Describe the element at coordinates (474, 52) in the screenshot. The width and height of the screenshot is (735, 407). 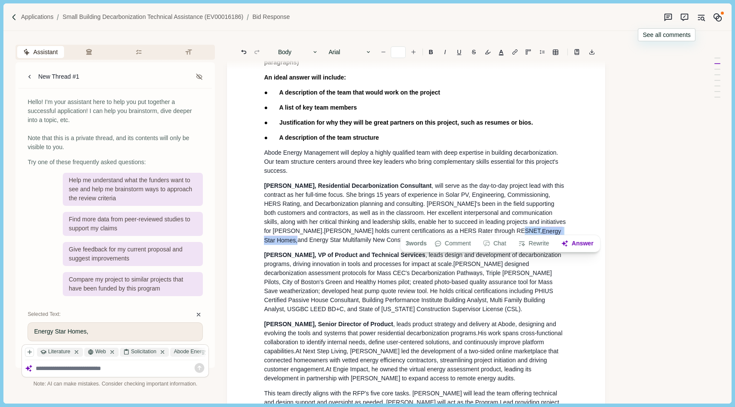
I see `s: S` at that location.